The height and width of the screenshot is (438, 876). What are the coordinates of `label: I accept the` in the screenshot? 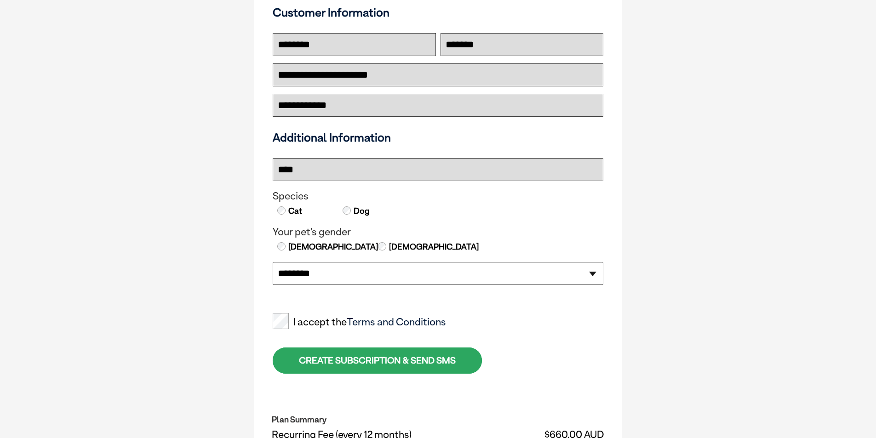 It's located at (359, 322).